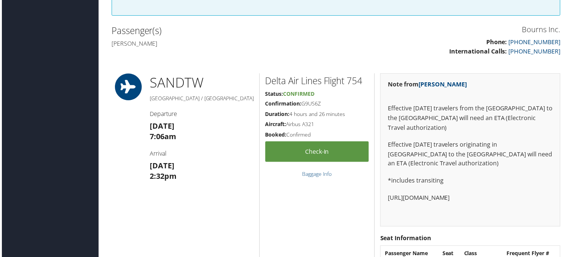  What do you see at coordinates (274, 94) in the screenshot?
I see `strong: Status:` at bounding box center [274, 94].